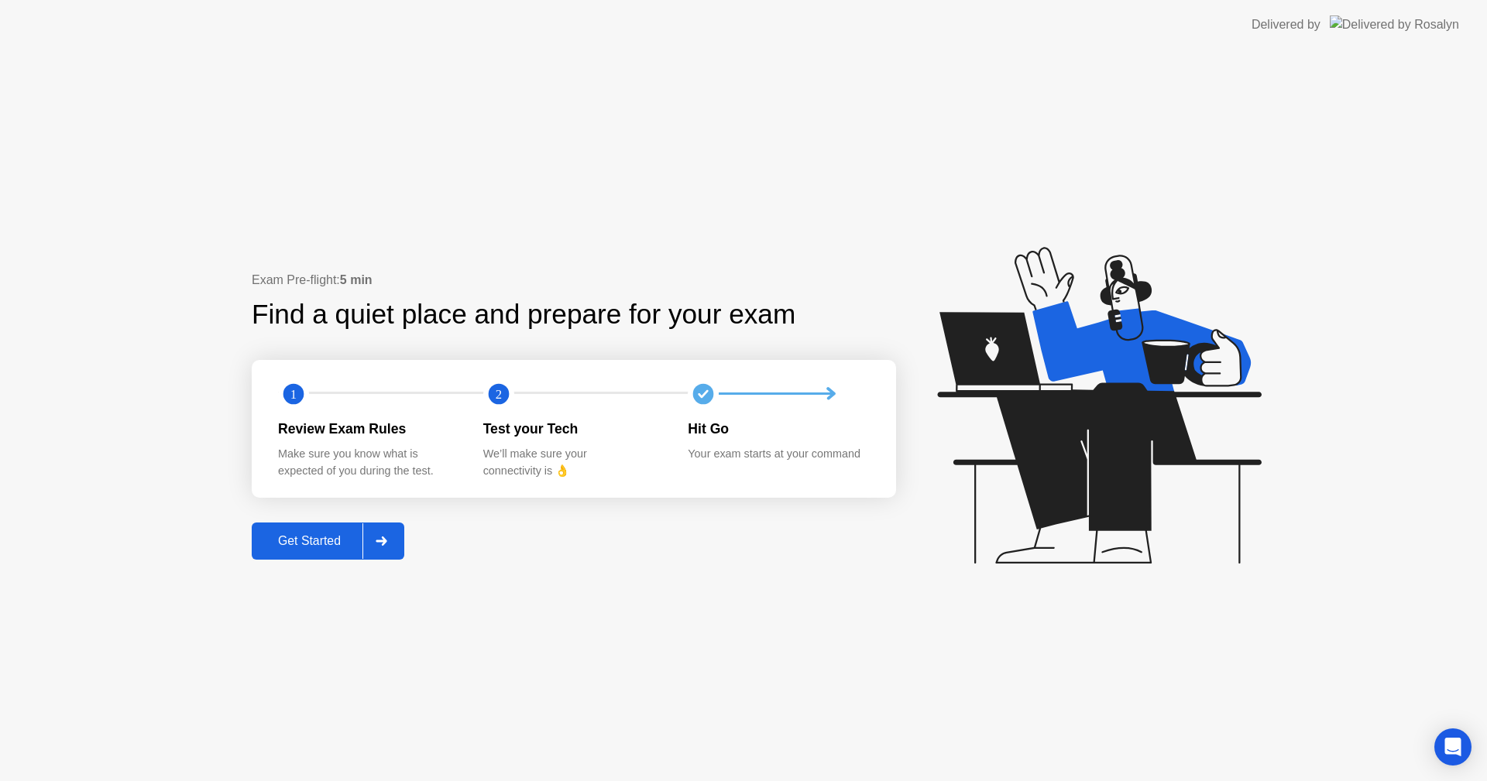 The height and width of the screenshot is (781, 1487). Describe the element at coordinates (573, 429) in the screenshot. I see `div: Test your Tech` at that location.